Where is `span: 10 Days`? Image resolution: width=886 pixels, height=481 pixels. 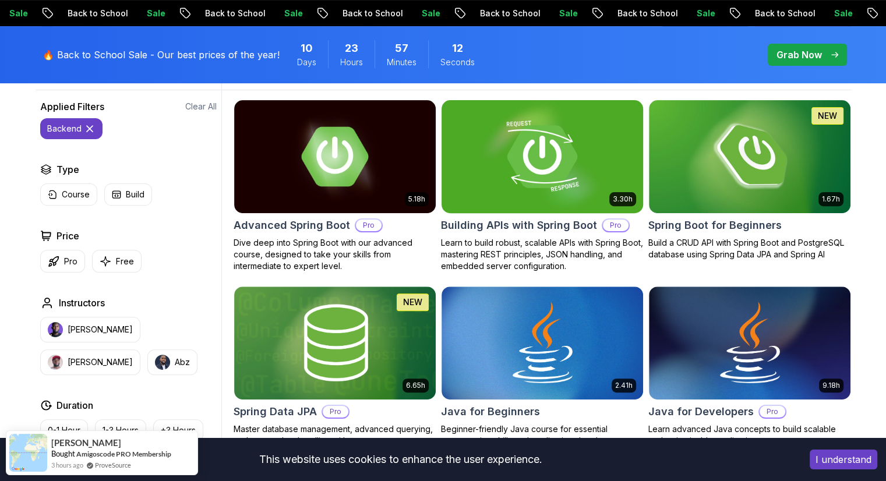
span: 10 Days is located at coordinates (307, 48).